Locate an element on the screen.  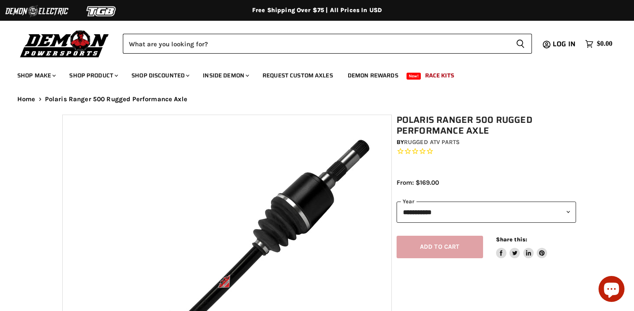
a: $0.00 is located at coordinates (599, 44).